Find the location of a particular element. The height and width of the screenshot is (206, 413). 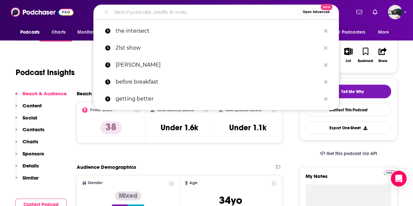

button: Sponsors is located at coordinates (30, 156).